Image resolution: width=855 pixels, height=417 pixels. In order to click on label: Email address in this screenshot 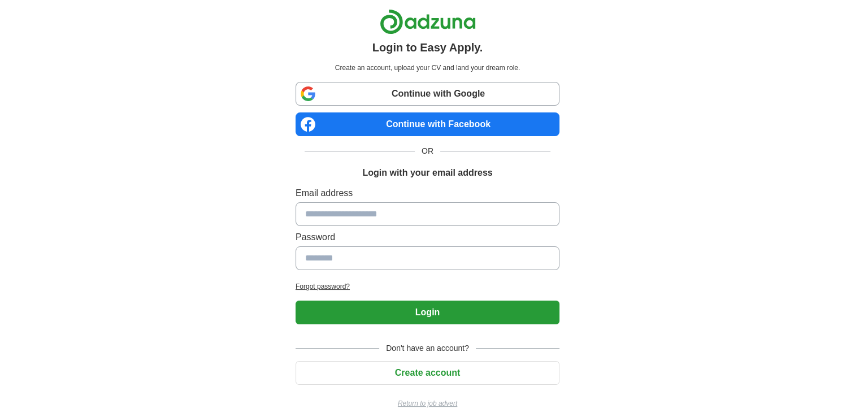, I will do `click(427, 193)`.